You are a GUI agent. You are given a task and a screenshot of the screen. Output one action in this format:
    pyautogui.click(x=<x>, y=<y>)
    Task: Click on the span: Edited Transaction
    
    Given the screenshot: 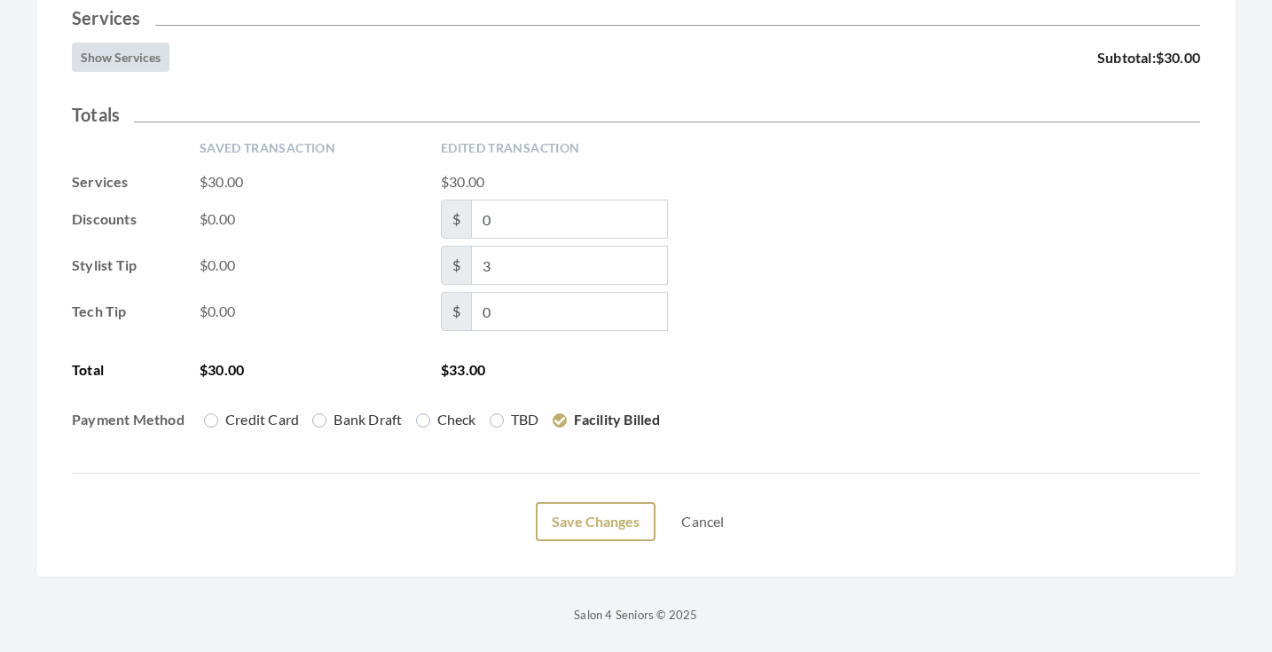 What is the action you would take?
    pyautogui.click(x=510, y=148)
    